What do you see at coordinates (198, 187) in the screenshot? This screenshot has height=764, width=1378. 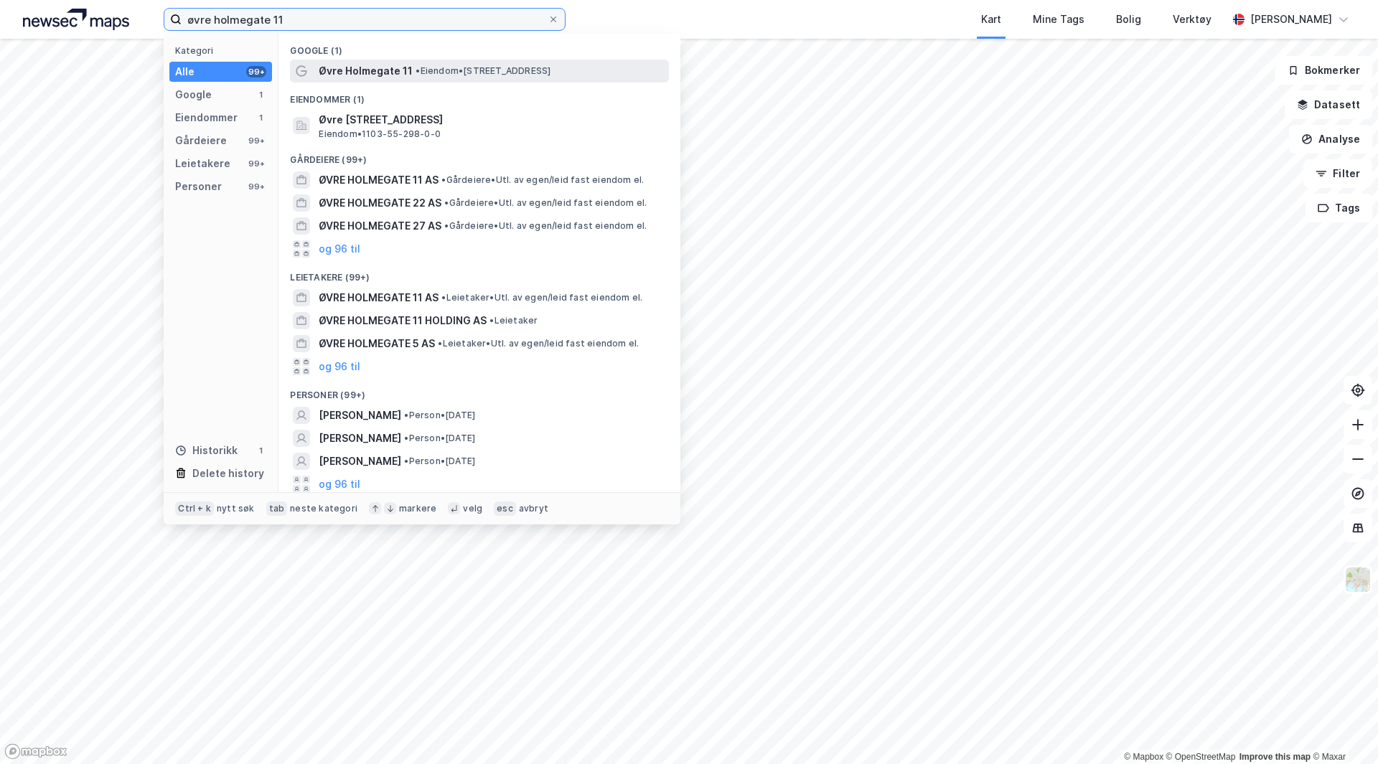 I see `div: Personer` at bounding box center [198, 187].